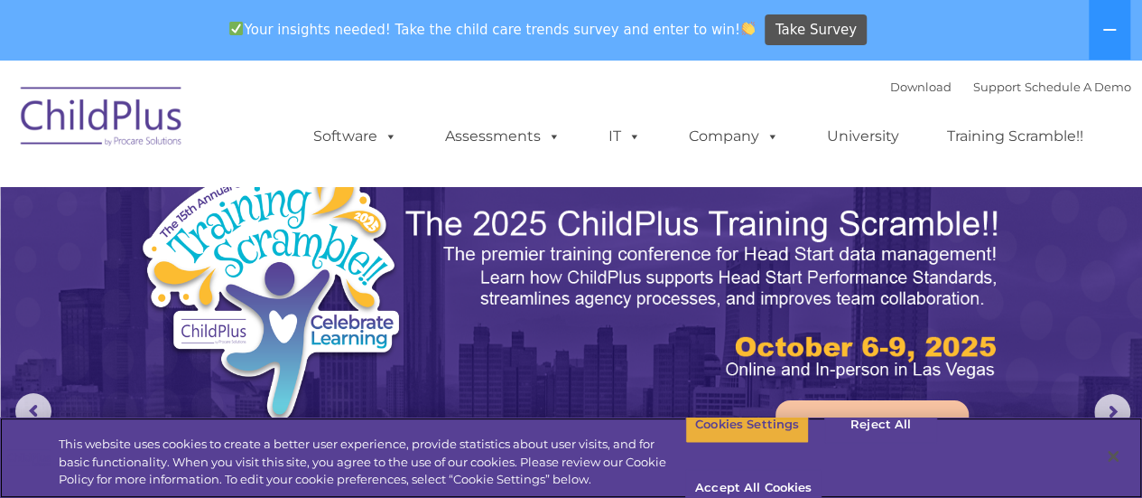  I want to click on span: Last name, so click(278, 126).